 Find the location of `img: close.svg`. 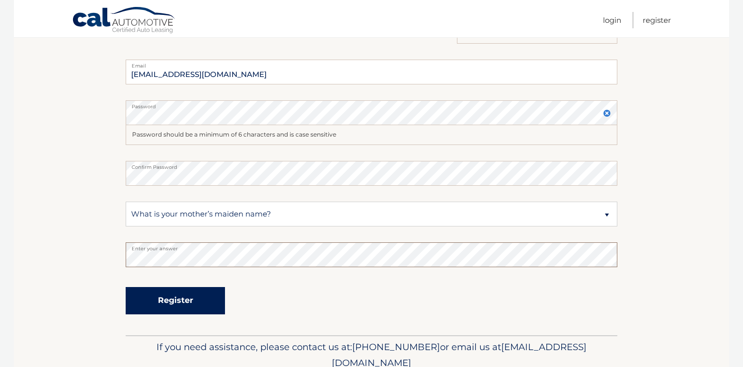

img: close.svg is located at coordinates (607, 113).